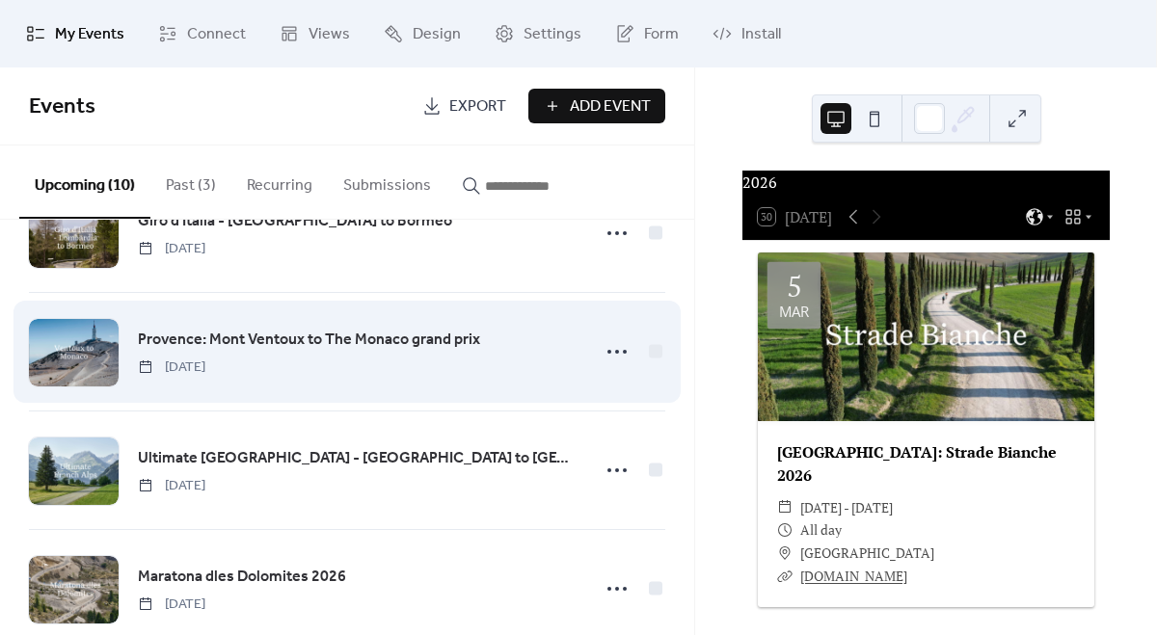 The image size is (1157, 635). Describe the element at coordinates (216, 35) in the screenshot. I see `span: Connect` at that location.